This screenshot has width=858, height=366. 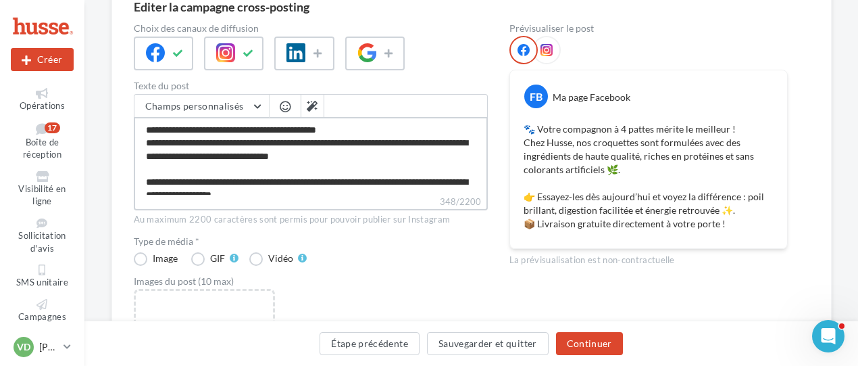 What do you see at coordinates (311, 281) in the screenshot?
I see `div: Images du post (10 max)` at bounding box center [311, 281].